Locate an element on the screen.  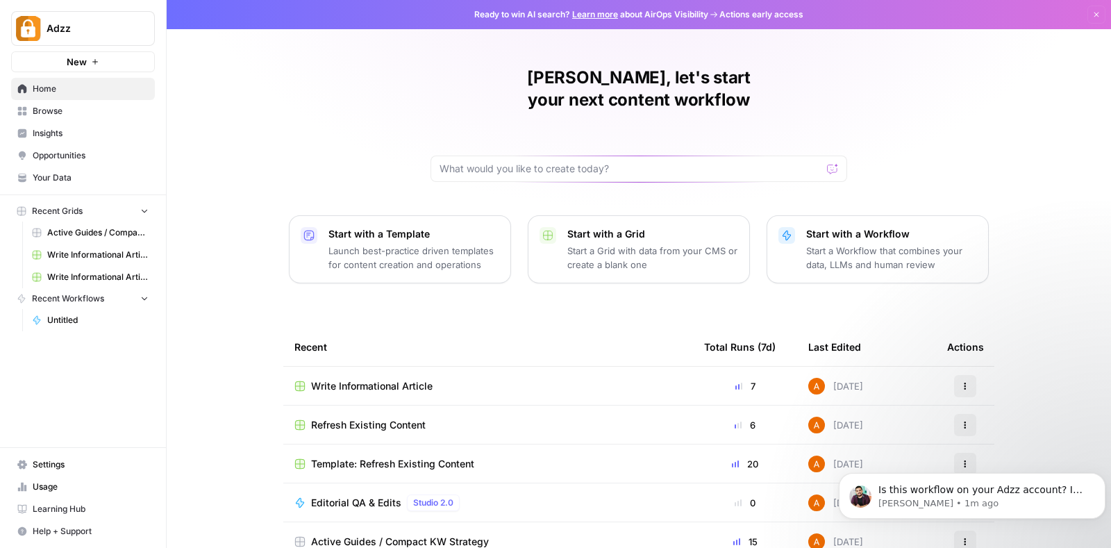
span: Is this workflow on your Adzz account? I see that workspace has an enterprise subscription so you... is located at coordinates (147, 67).